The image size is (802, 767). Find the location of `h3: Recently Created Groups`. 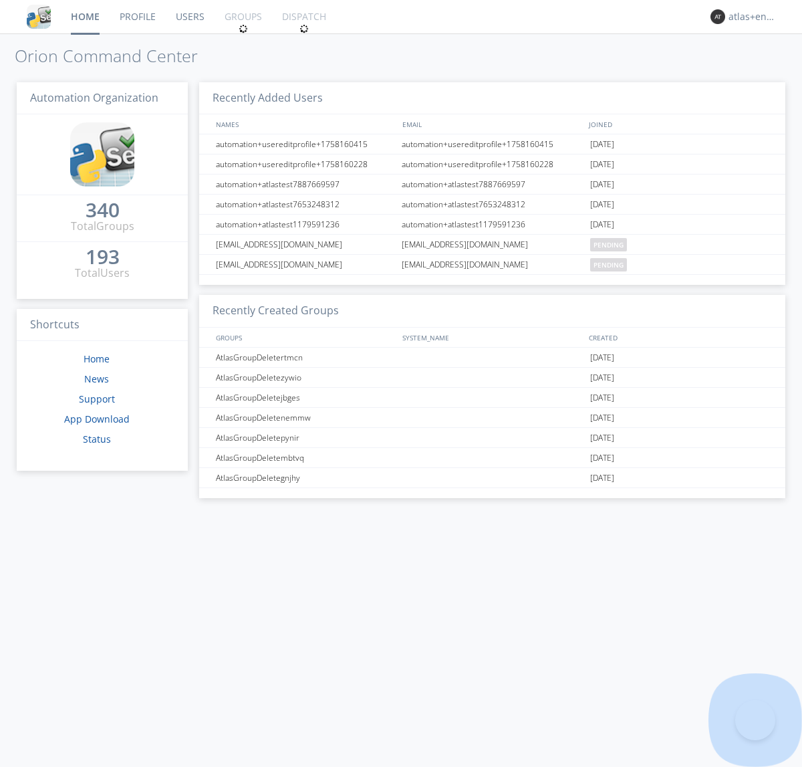

h3: Recently Created Groups is located at coordinates (492, 311).